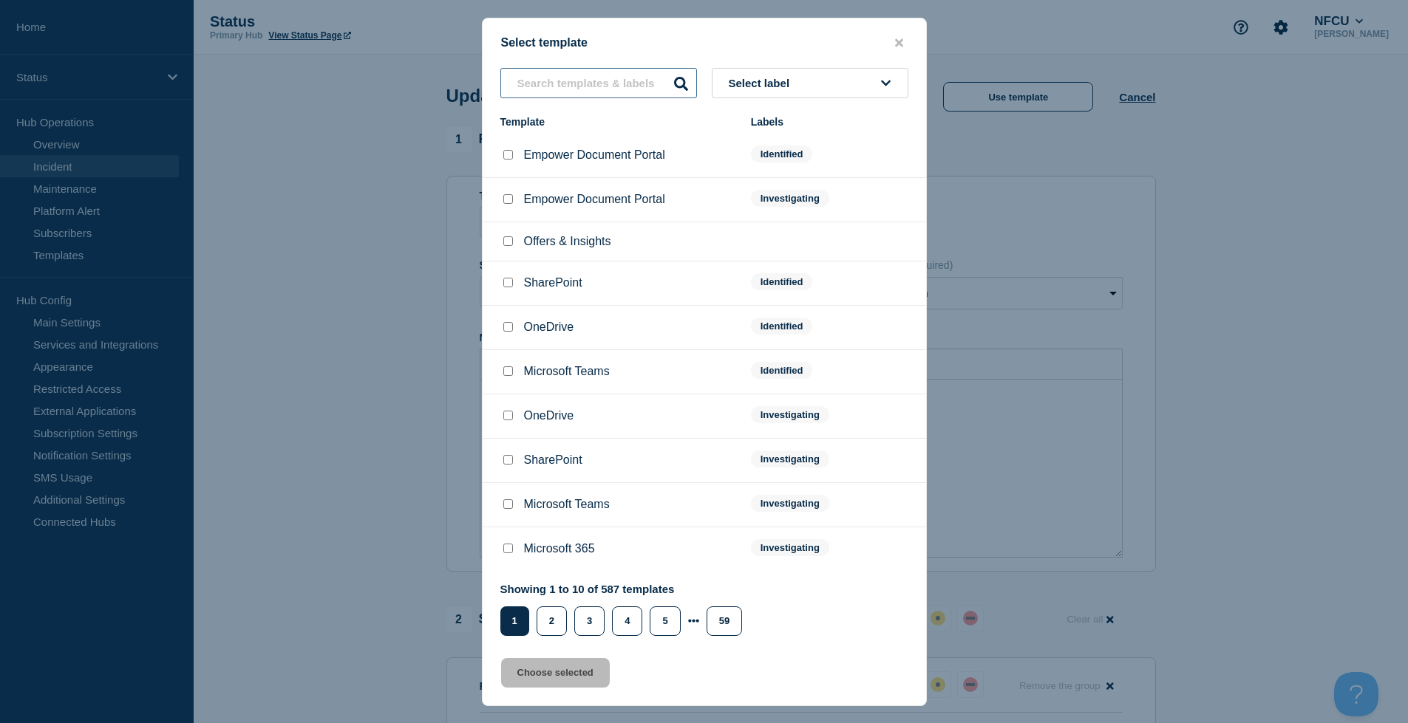 The image size is (1408, 723). What do you see at coordinates (627, 622) in the screenshot?
I see `button: 4` at bounding box center [627, 622].